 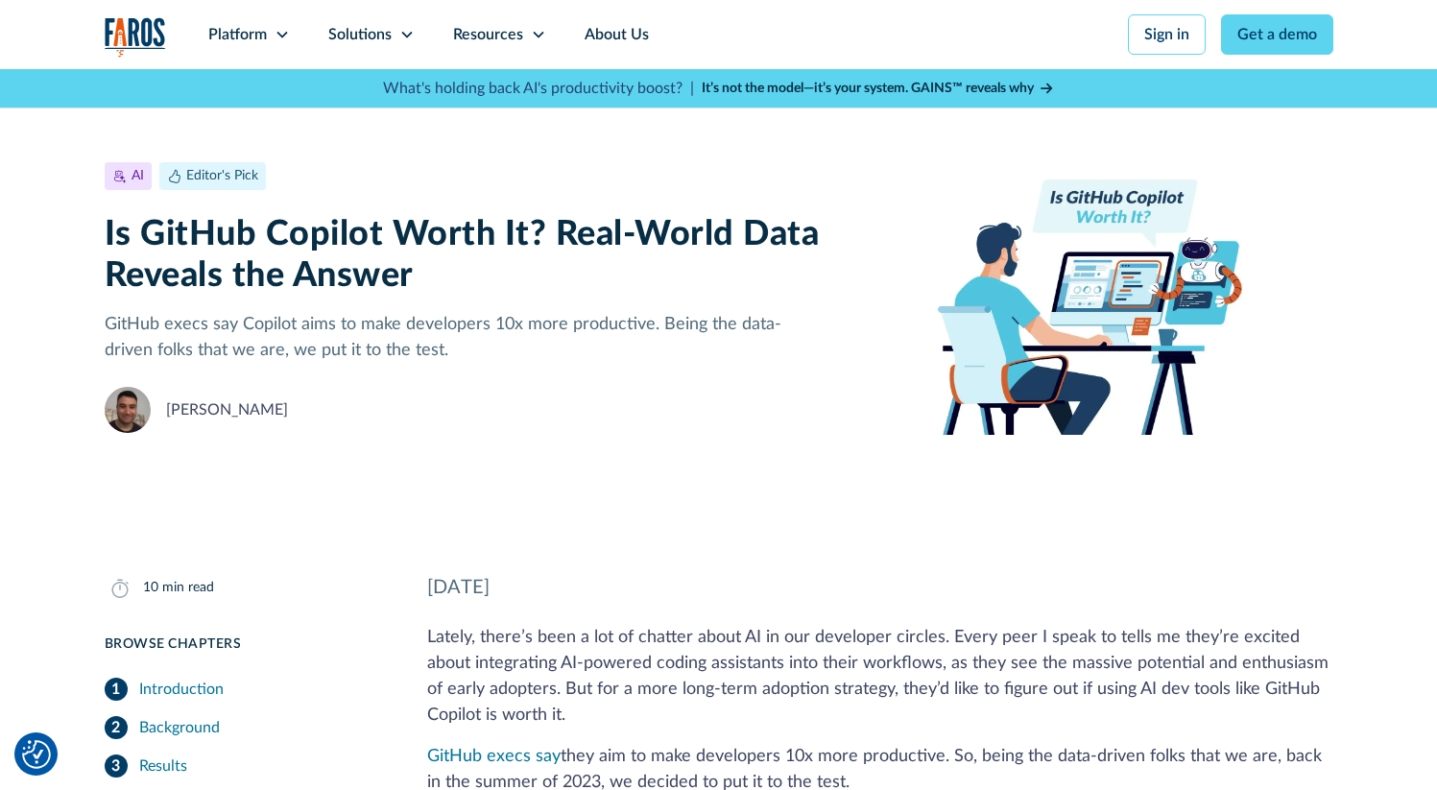 I want to click on a: Sign in, so click(x=1166, y=35).